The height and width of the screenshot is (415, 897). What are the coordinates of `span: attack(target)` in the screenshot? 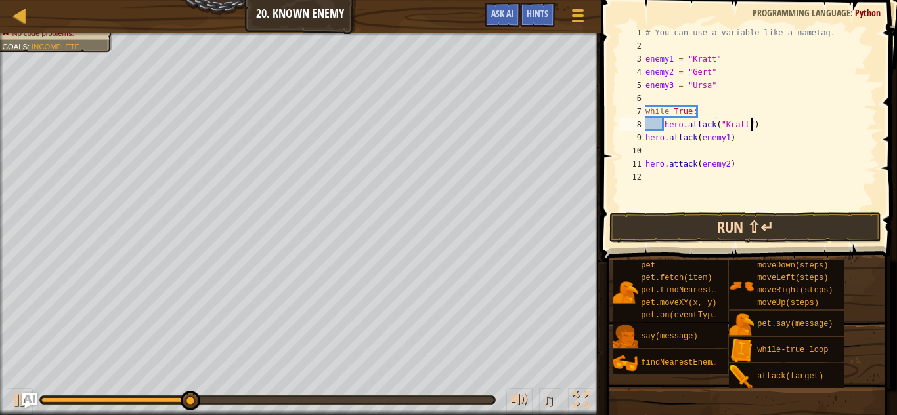 It's located at (790, 377).